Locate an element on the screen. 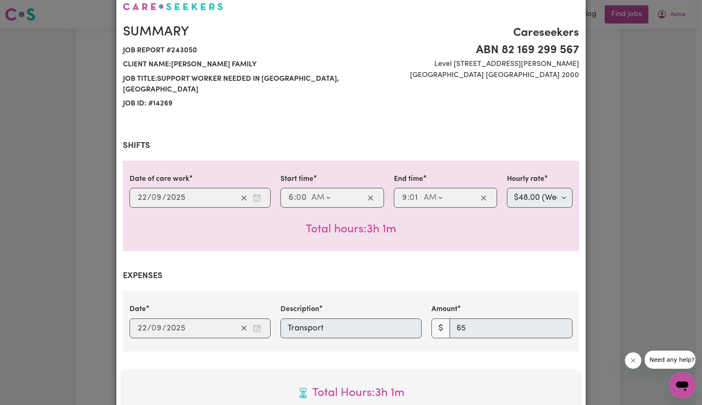  label: Amount is located at coordinates (444, 310).